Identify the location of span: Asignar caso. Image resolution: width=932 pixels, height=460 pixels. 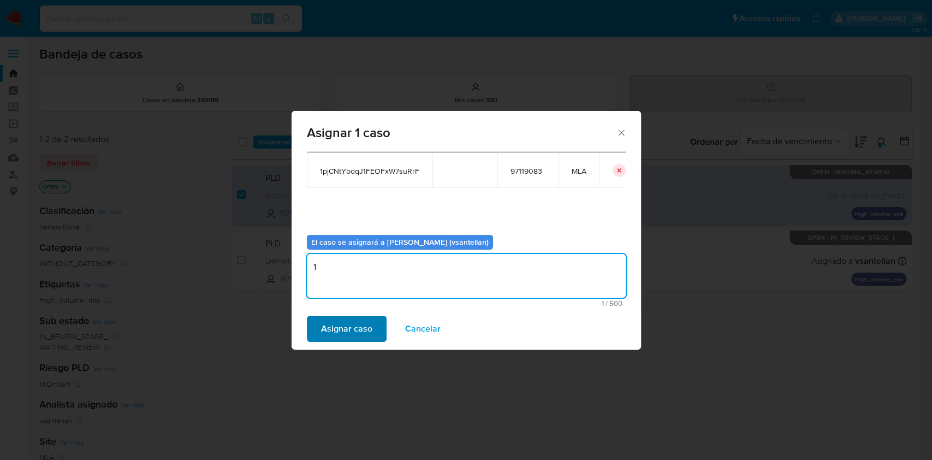
(347, 329).